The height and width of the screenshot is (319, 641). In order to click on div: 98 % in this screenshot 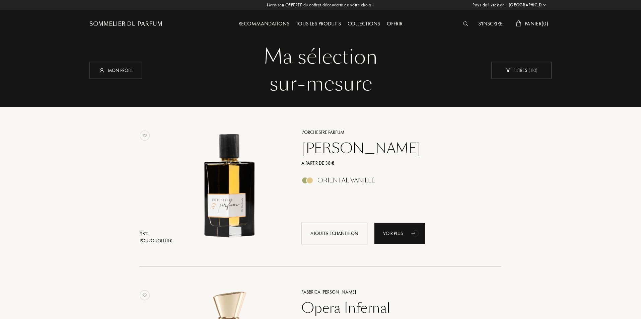, I will do `click(156, 234)`.